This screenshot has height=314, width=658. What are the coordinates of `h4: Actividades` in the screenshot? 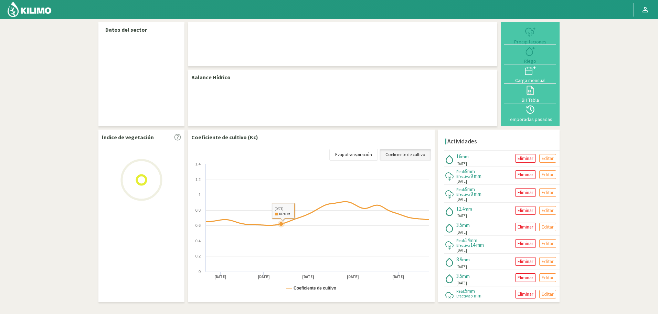 It's located at (462, 141).